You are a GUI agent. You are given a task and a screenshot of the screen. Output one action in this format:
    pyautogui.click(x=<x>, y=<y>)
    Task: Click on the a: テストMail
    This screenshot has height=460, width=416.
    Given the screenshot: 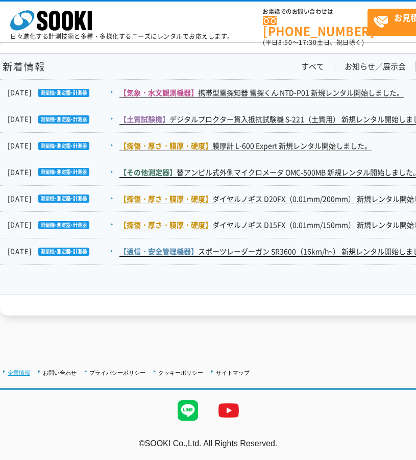 What is the action you would take?
    pyautogui.click(x=396, y=454)
    